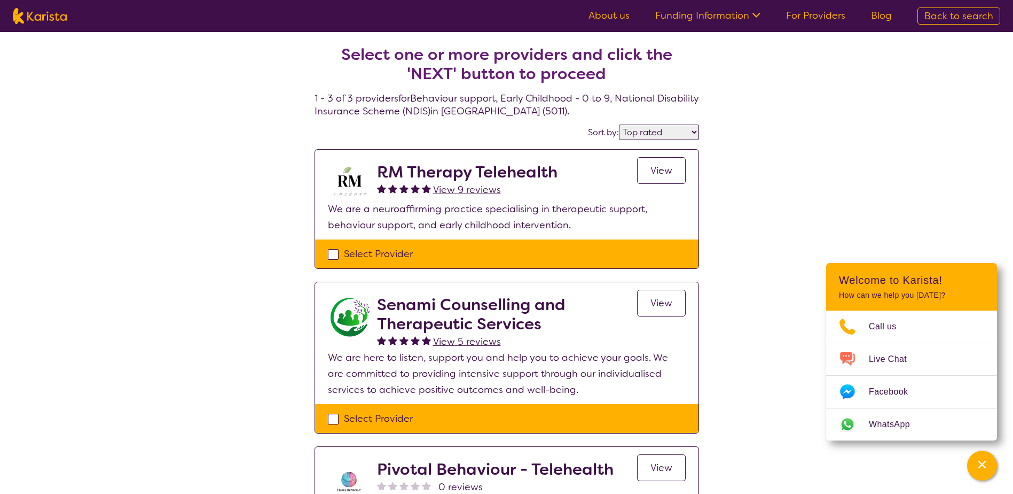 This screenshot has width=1013, height=494. What do you see at coordinates (894, 359) in the screenshot?
I see `span: Live Chat` at bounding box center [894, 359].